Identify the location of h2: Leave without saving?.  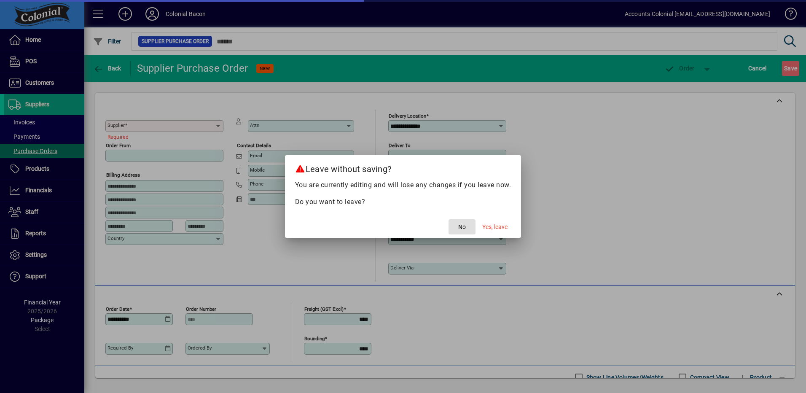
(403, 167).